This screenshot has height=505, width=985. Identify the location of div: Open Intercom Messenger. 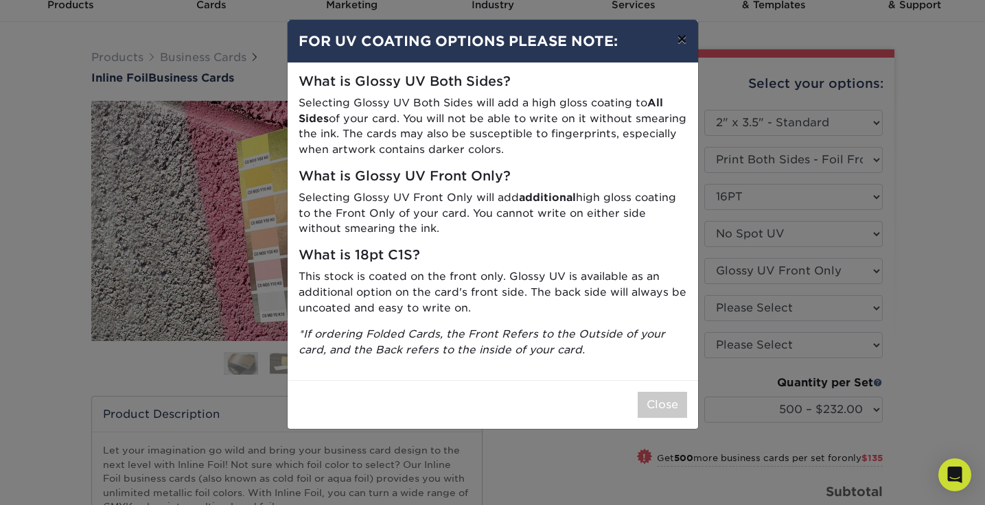
(955, 475).